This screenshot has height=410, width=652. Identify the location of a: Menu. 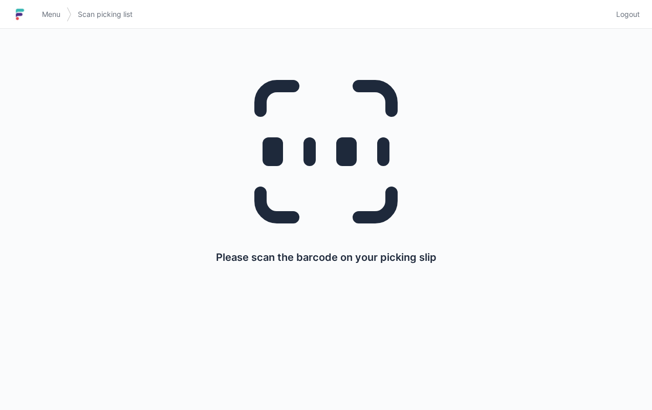
(51, 14).